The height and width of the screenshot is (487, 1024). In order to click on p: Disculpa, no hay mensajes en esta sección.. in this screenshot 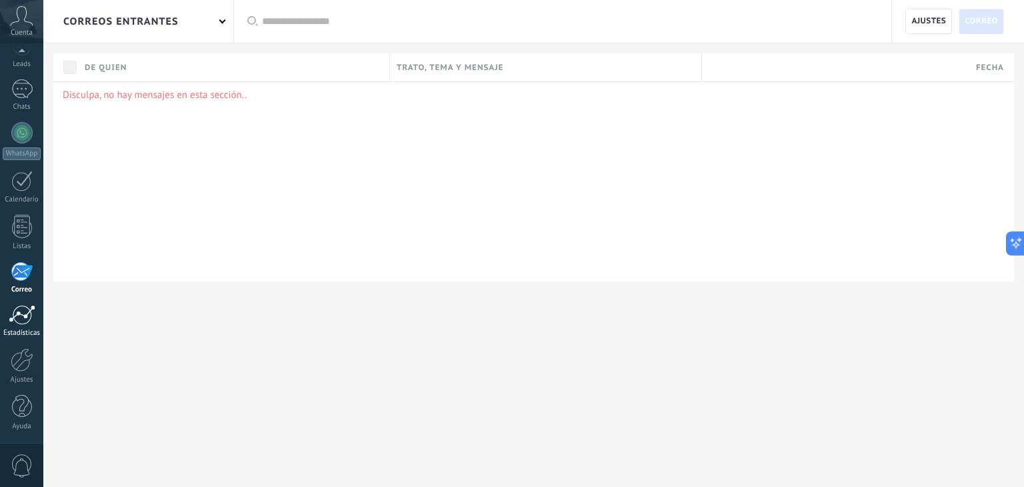, I will do `click(533, 95)`.